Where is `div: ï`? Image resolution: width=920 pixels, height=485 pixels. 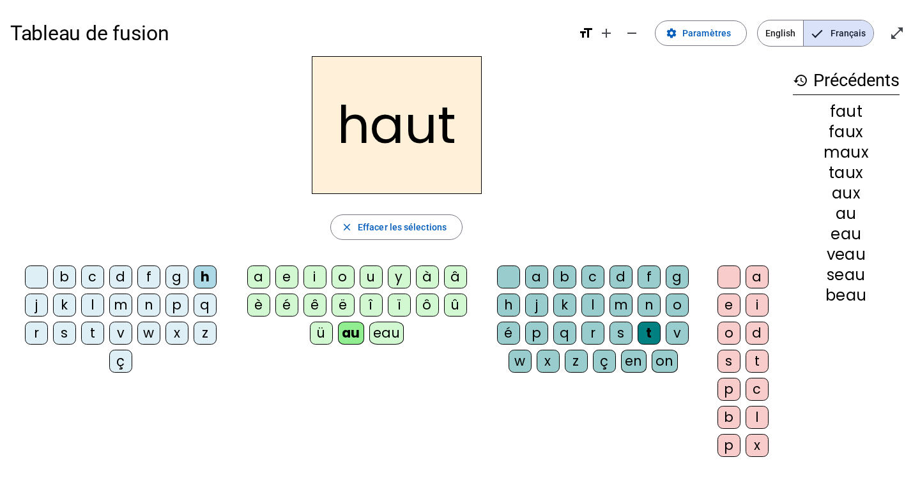
div: ï is located at coordinates (399, 305).